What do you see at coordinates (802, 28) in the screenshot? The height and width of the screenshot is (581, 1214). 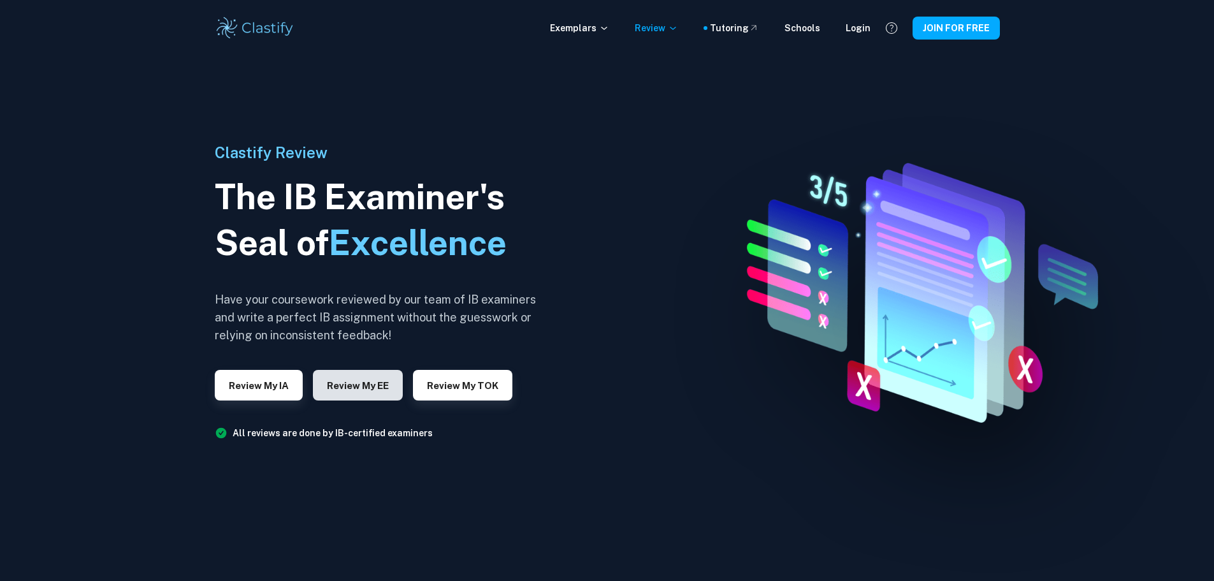 I see `div: Schools` at bounding box center [802, 28].